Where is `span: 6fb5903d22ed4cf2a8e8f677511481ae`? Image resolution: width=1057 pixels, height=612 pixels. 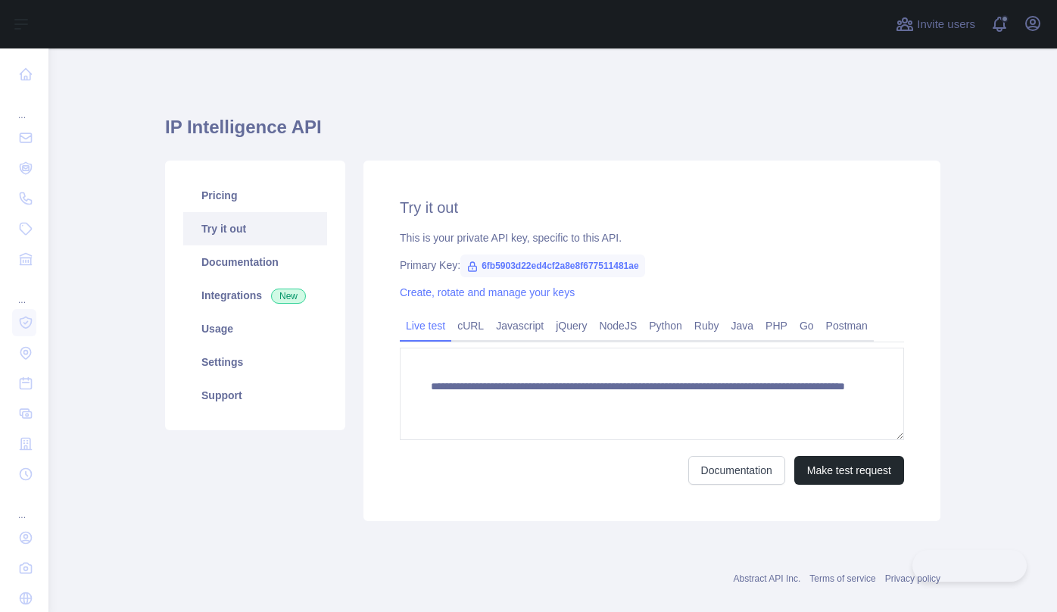 span: 6fb5903d22ed4cf2a8e8f677511481ae is located at coordinates (552, 266).